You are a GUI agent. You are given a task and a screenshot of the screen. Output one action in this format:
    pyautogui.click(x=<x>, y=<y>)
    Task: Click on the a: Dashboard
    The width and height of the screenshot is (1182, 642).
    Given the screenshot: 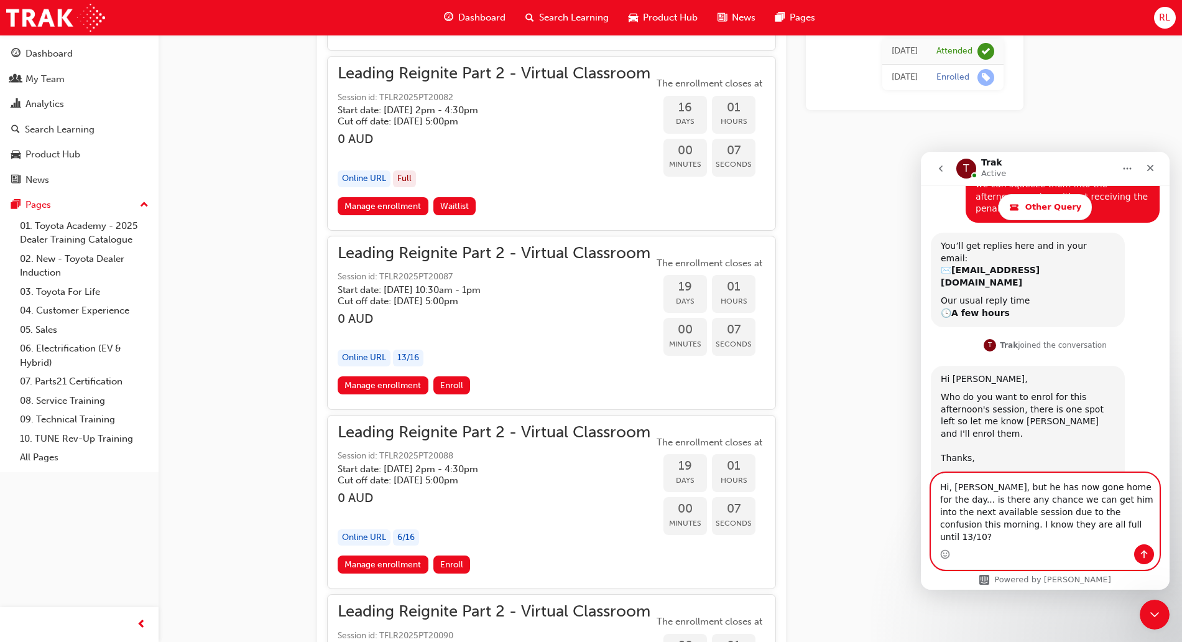 What is the action you would take?
    pyautogui.click(x=79, y=53)
    